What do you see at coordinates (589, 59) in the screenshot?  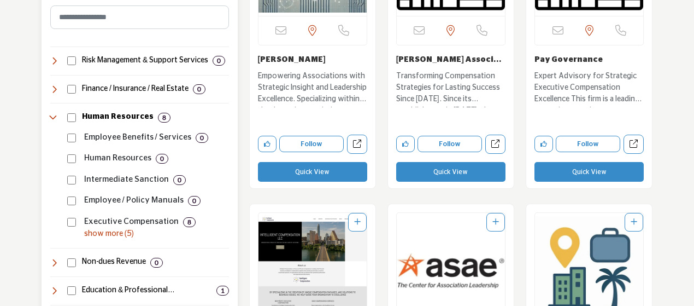 I see `h3: Pay Governance` at bounding box center [589, 59].